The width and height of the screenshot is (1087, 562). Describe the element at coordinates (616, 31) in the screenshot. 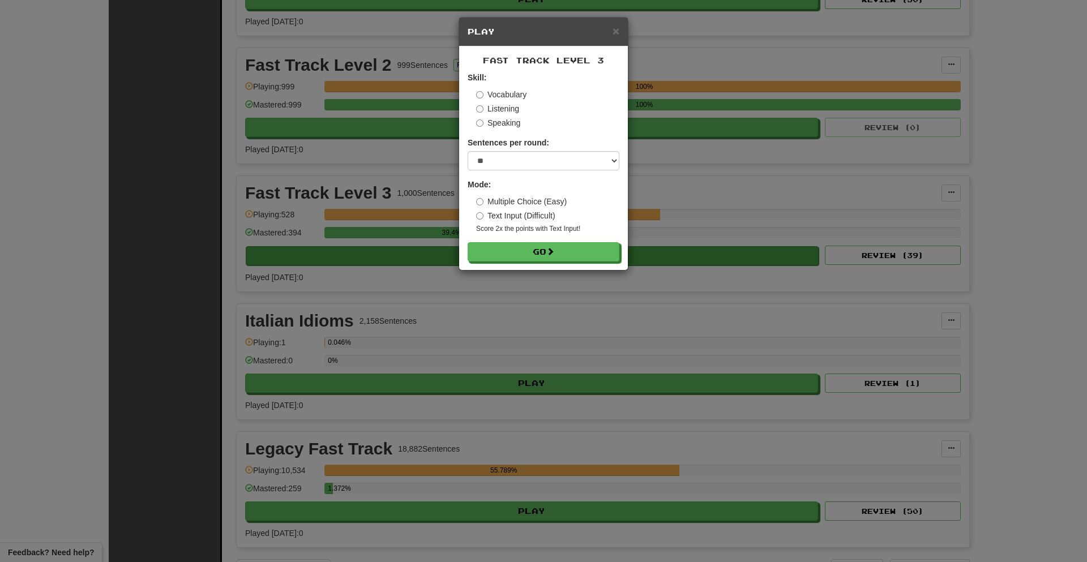

I see `button: Close` at that location.